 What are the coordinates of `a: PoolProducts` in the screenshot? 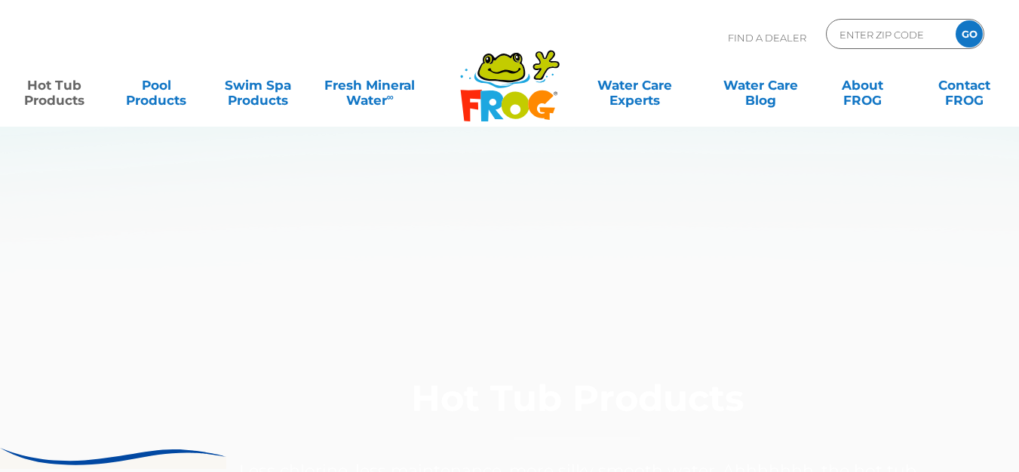 It's located at (156, 85).